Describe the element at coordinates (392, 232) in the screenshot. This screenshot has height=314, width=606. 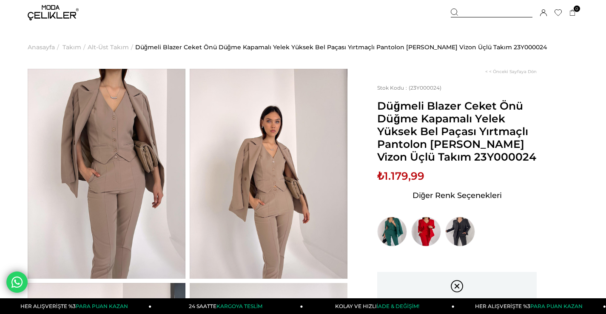
I see `img: Düğmeli Blazer Ceket Önü Düğme Kapamalı Yelek Yüksek Bel Paçası Yırtmaçlı Pantolon Paola Kadın Zü...` at that location.